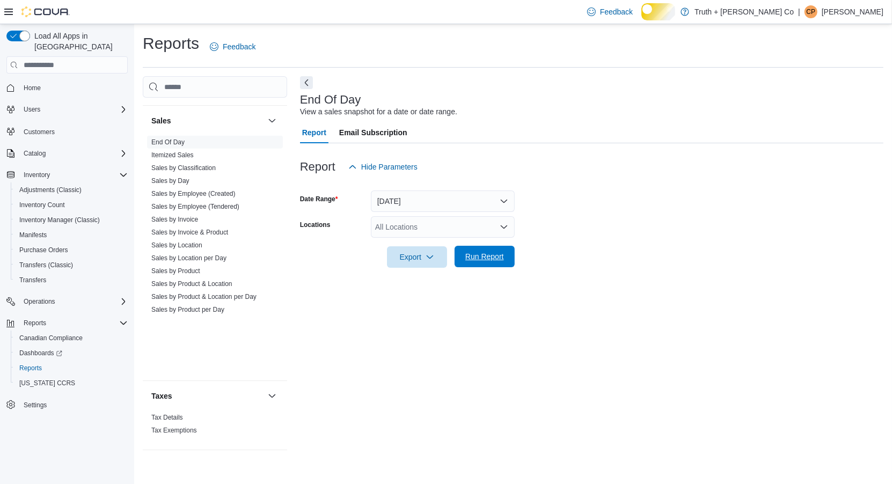  What do you see at coordinates (658, 11) in the screenshot?
I see `input: Dark Mode` at bounding box center [658, 11].